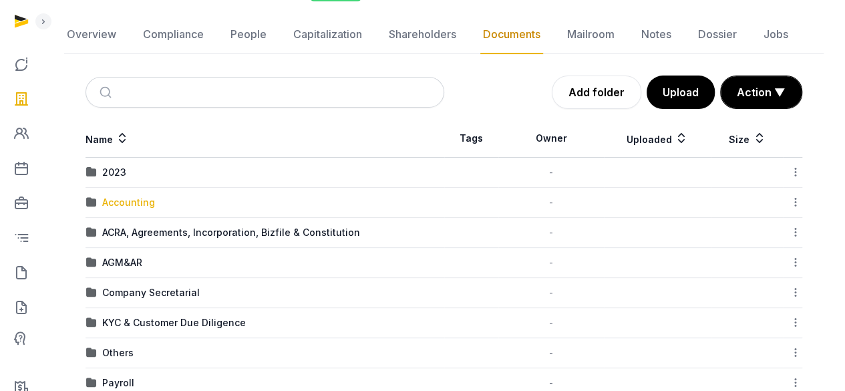  I want to click on a: Capitalization, so click(327, 35).